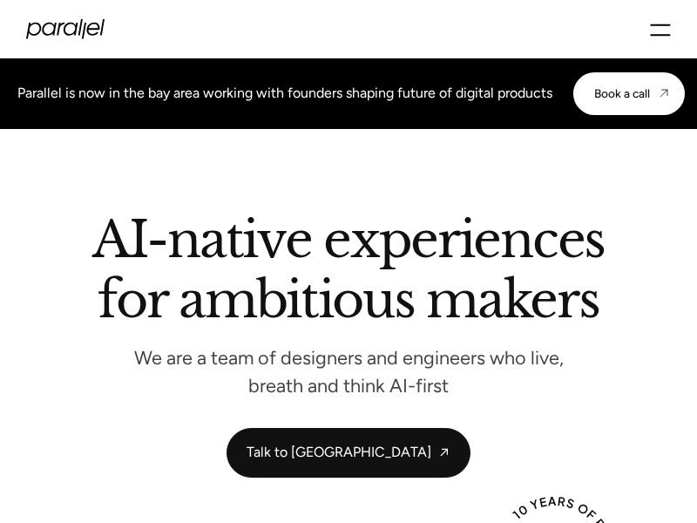  I want to click on a: Book a call, so click(629, 93).